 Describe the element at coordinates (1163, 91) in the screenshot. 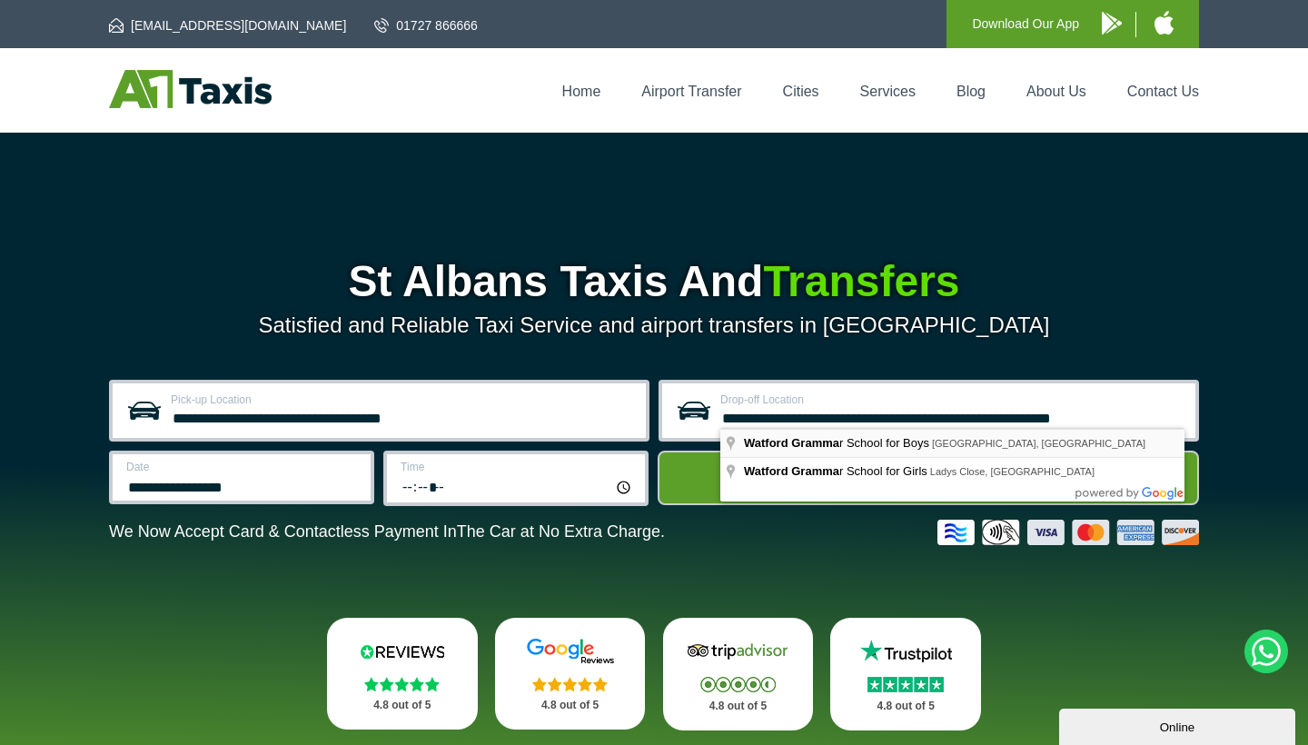

I see `a: Contact Us` at that location.